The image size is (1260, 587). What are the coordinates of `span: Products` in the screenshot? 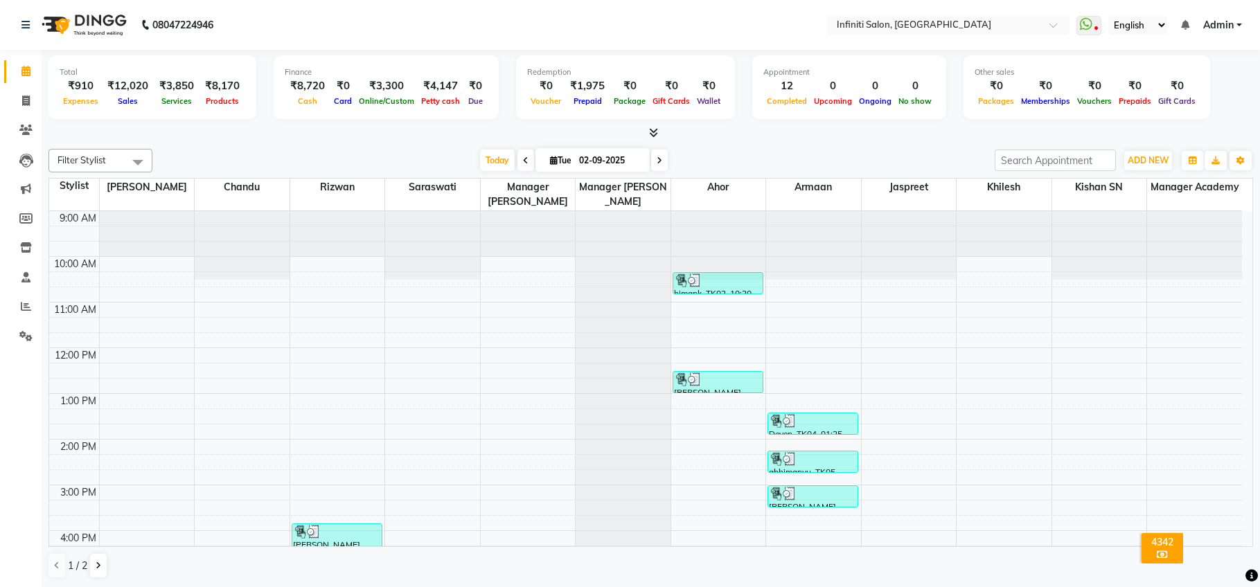 It's located at (222, 101).